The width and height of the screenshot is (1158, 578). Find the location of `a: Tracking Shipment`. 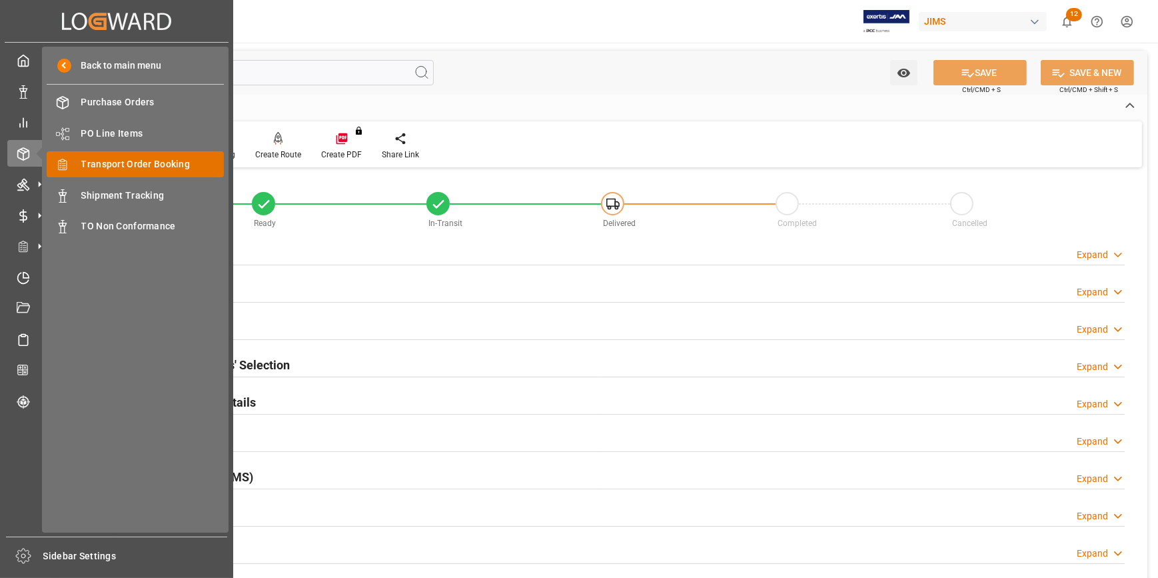

a: Tracking Shipment is located at coordinates (117, 401).